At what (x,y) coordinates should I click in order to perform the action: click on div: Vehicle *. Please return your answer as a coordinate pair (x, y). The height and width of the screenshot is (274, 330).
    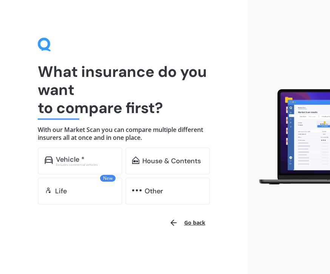
    Looking at the image, I should click on (70, 160).